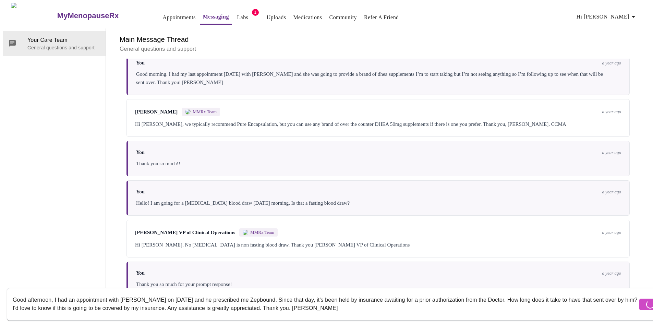  I want to click on a: Uploads, so click(276, 17).